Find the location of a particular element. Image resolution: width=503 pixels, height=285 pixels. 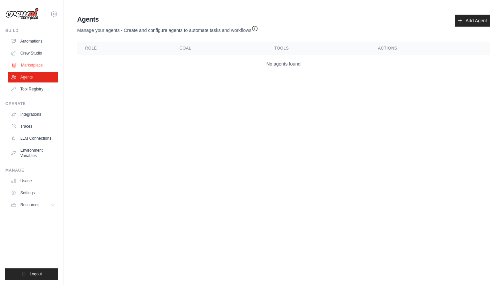

th: Role is located at coordinates (124, 48).